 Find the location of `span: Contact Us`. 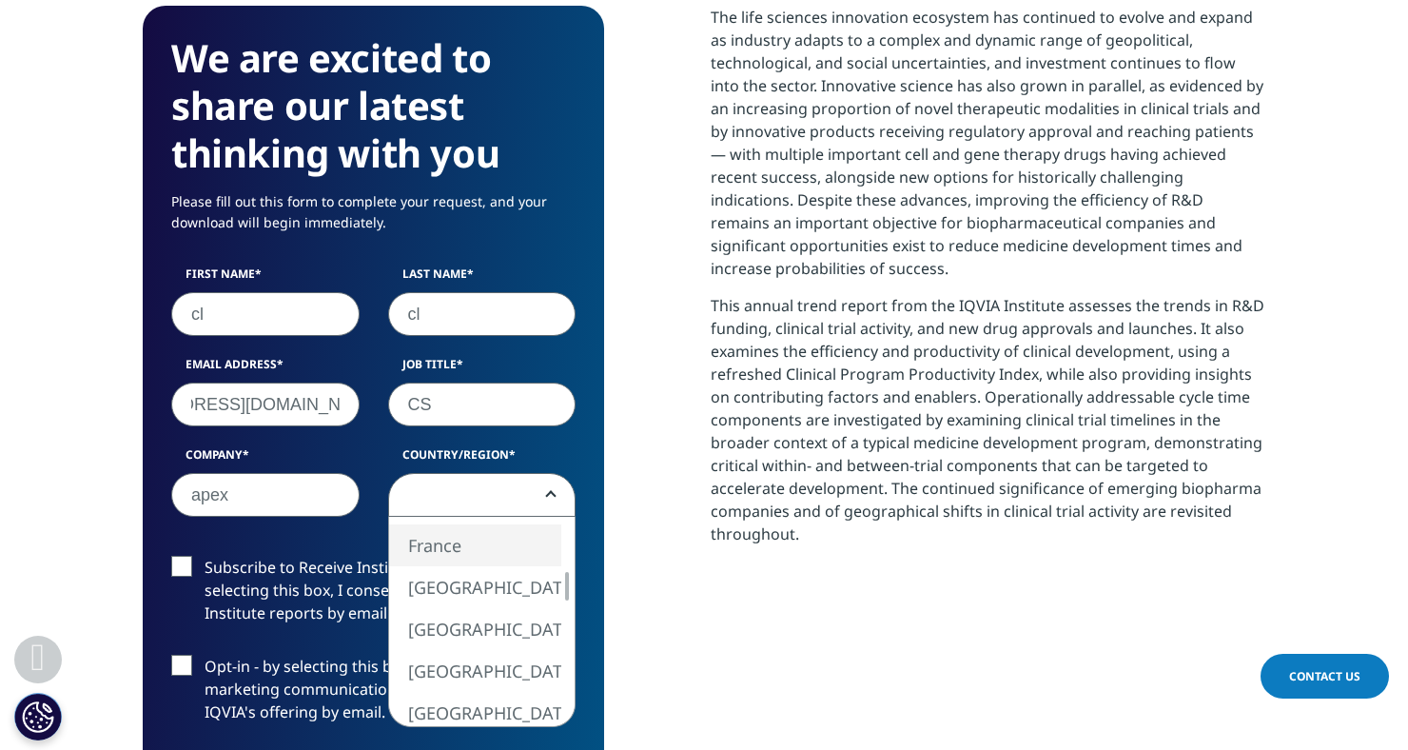

span: Contact Us is located at coordinates (1325, 676).